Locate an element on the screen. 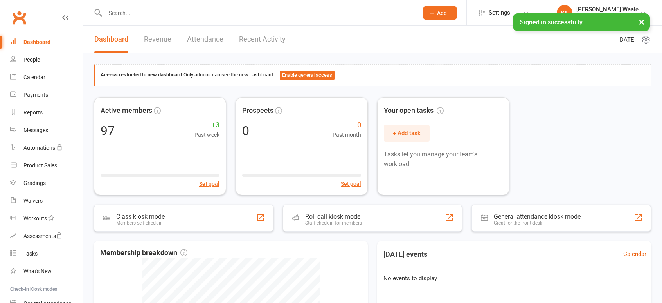 The height and width of the screenshot is (303, 662). a: Recent Activity is located at coordinates (262, 39).